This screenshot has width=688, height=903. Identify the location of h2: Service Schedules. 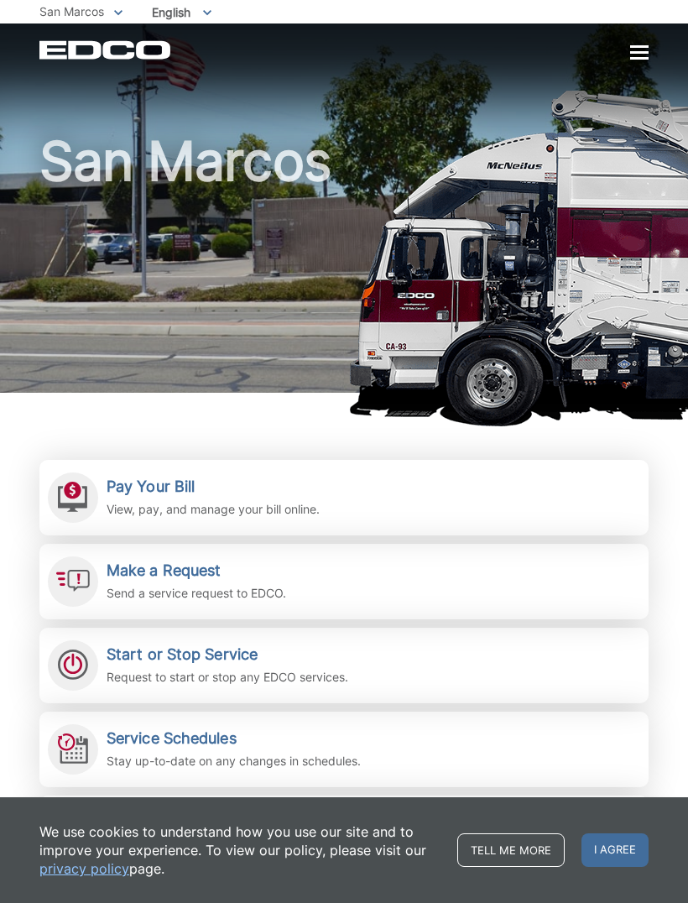
(233, 738).